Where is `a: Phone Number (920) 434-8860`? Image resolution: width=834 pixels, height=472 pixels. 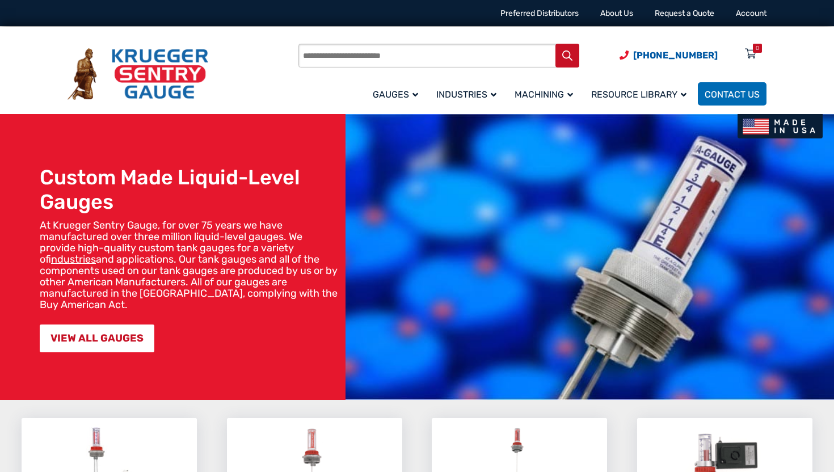
a: Phone Number (920) 434-8860 is located at coordinates (668, 55).